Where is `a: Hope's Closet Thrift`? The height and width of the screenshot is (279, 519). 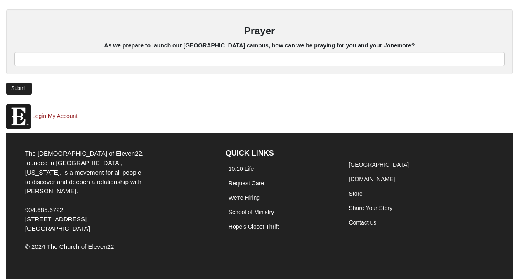 a: Hope's Closet Thrift is located at coordinates (254, 227).